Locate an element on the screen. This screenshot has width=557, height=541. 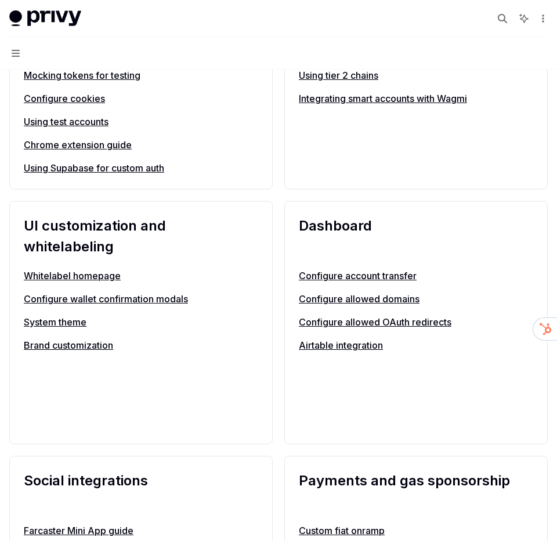
a: System theme is located at coordinates (141, 322).